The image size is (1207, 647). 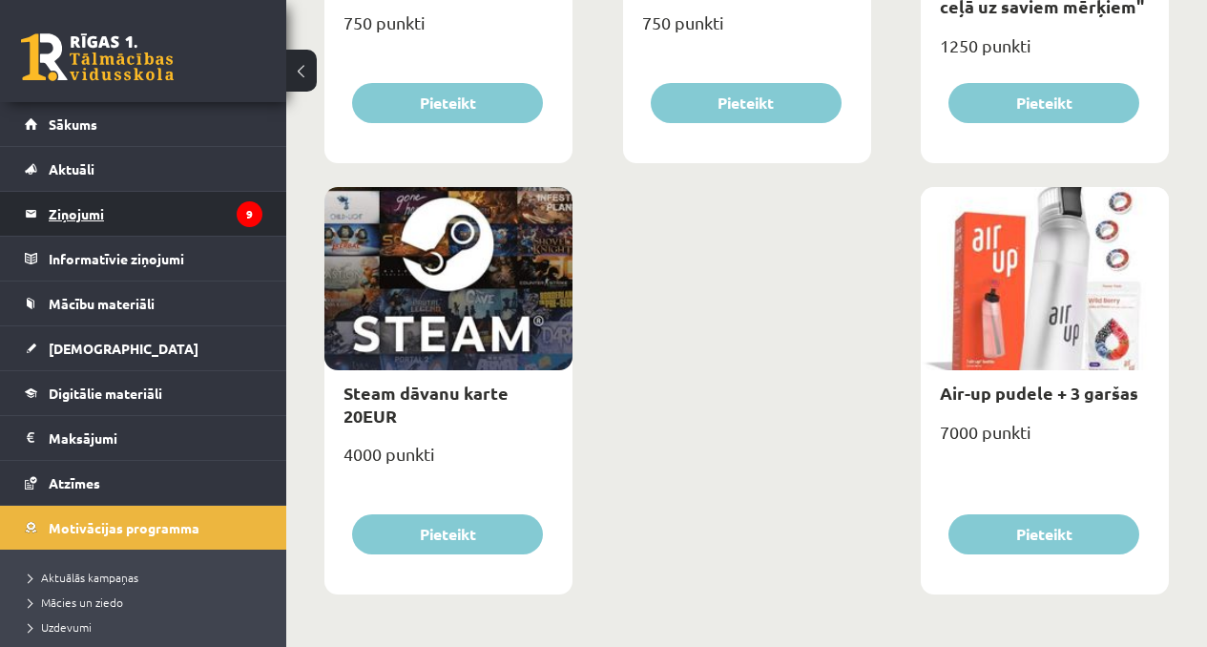 I want to click on a: Aktuālās kampaņas, so click(x=148, y=577).